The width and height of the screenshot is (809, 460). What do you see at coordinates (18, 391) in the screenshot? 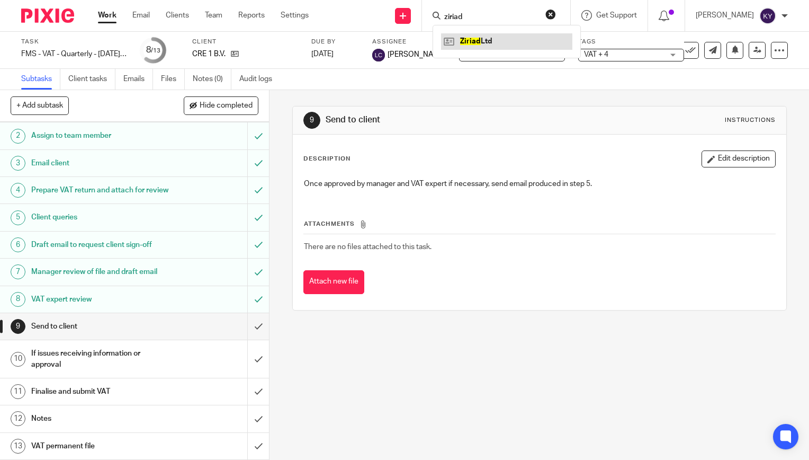
I see `div: 11` at bounding box center [18, 391].